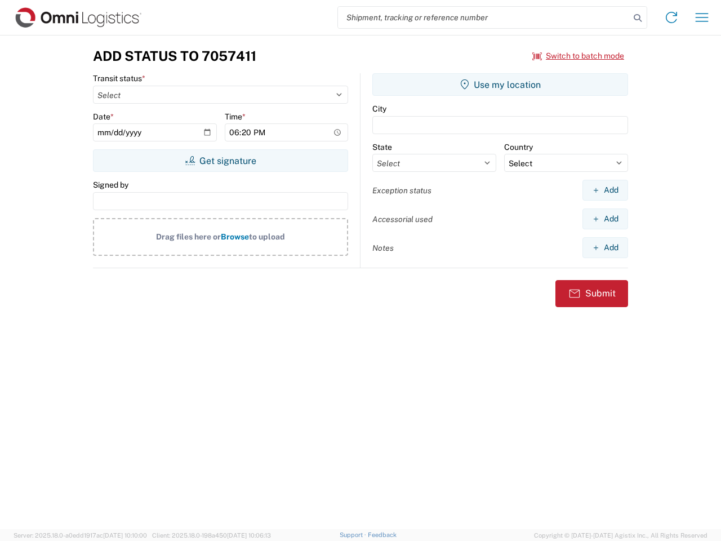  Describe the element at coordinates (220, 161) in the screenshot. I see `button: Get signature` at that location.